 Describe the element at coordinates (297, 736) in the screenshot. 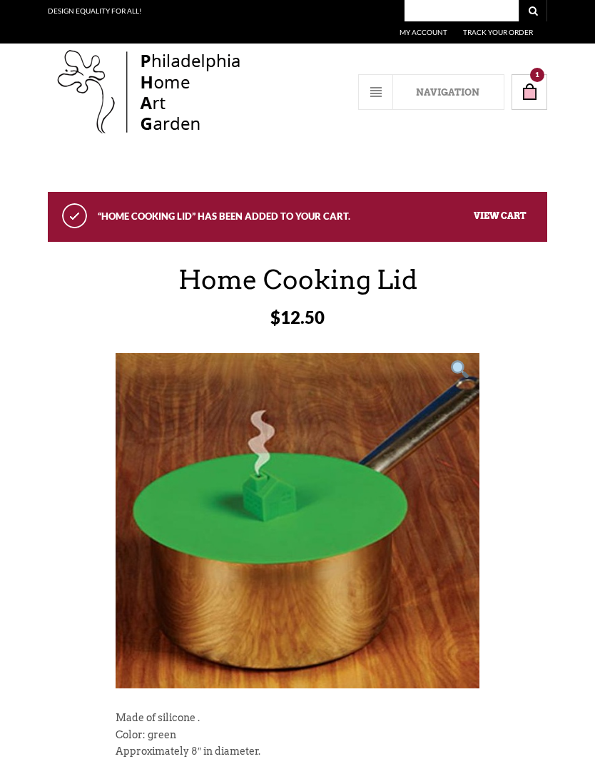

I see `p: Color: green` at that location.